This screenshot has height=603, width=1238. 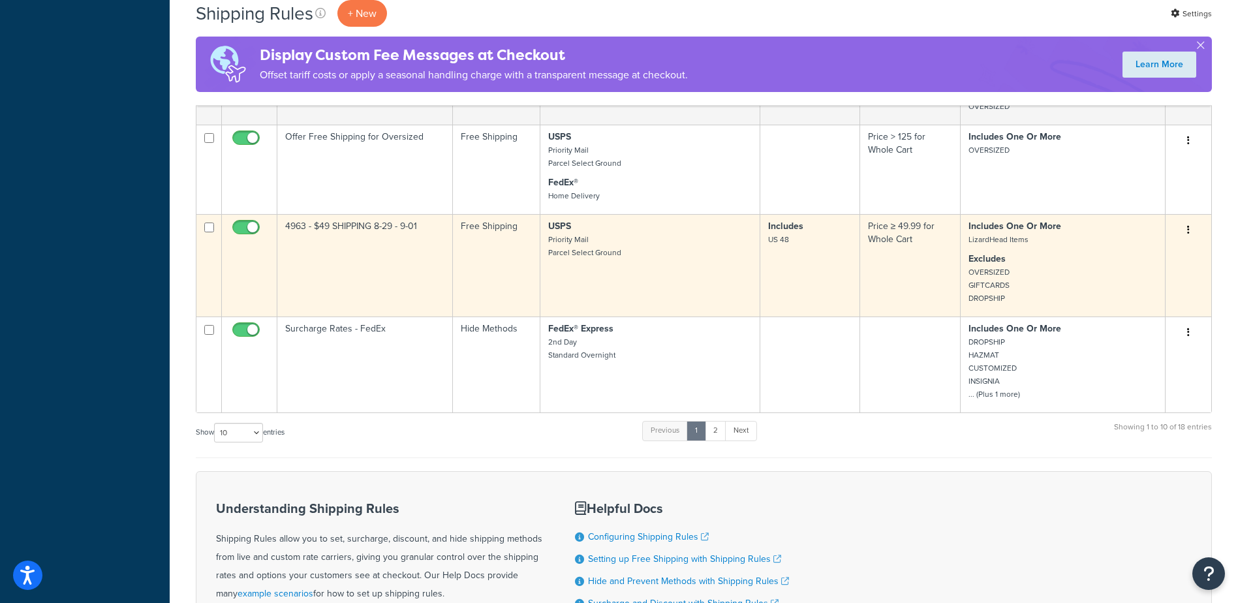 I want to click on a: 2, so click(x=715, y=431).